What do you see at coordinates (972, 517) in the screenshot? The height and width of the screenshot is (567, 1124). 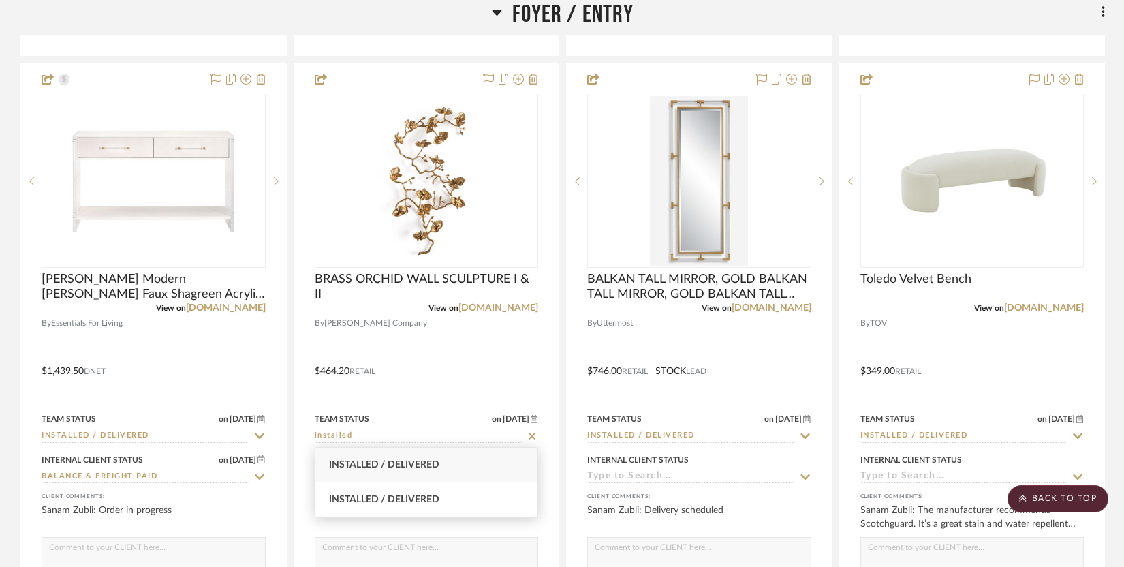 I see `div: Sanam Zubli: The manufacturer recommends Scotchguard. It’s a great stain and water repellent that...` at bounding box center [972, 517].